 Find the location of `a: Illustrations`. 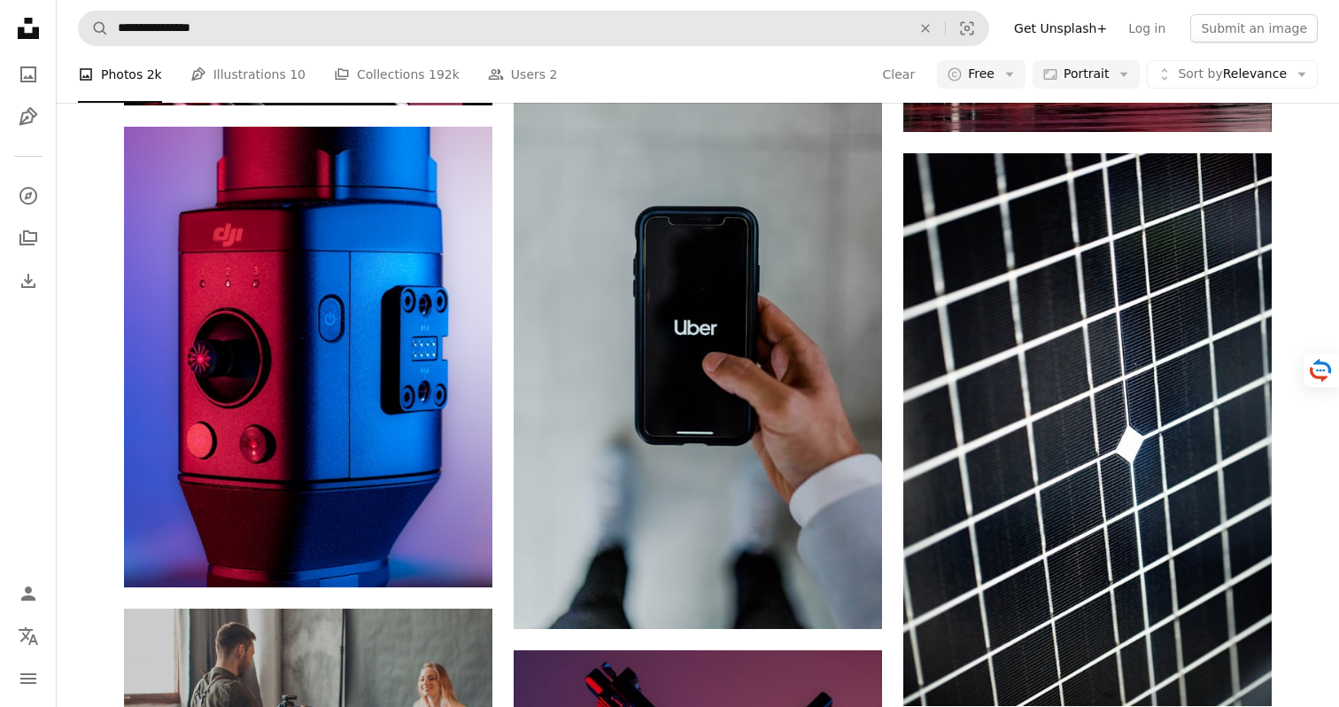

a: Illustrations is located at coordinates (28, 117).